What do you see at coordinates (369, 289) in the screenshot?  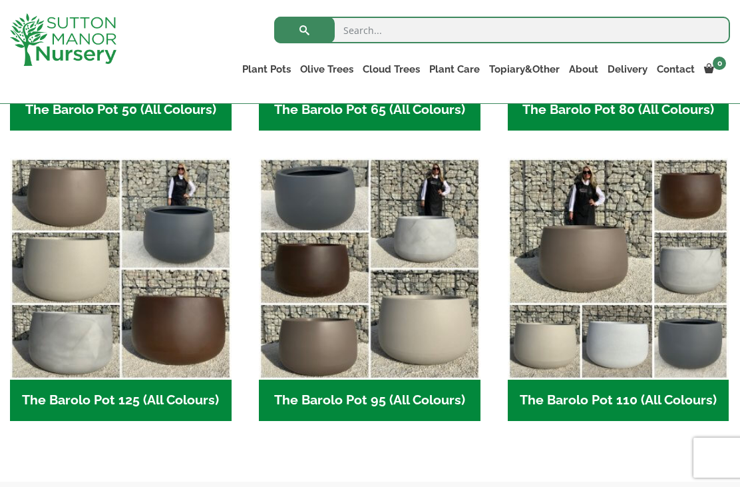 I see `a: Visit product category The Barolo Pot 95 (All Colours)` at bounding box center [369, 289].